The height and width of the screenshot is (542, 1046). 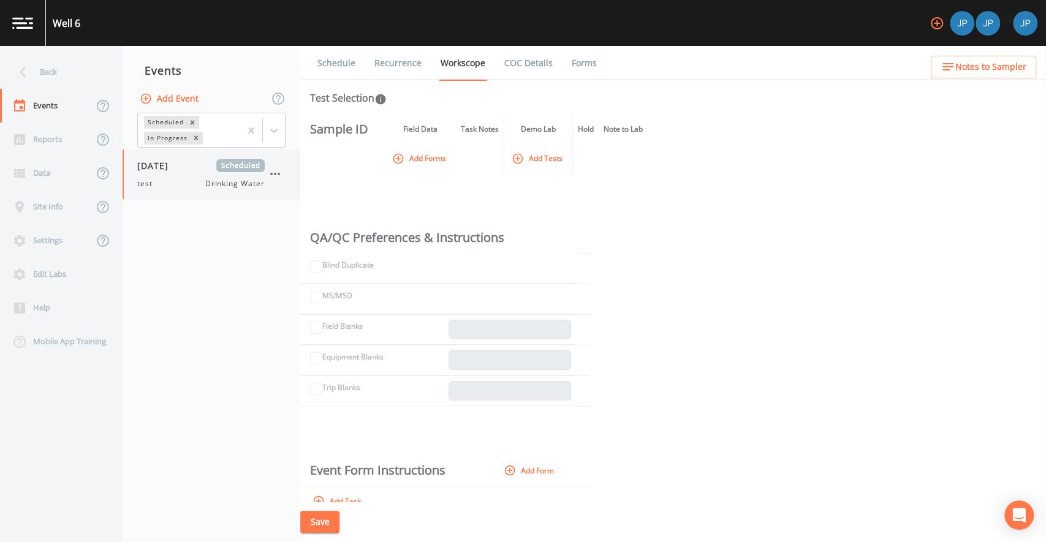 I want to click on span: Scheduled, so click(x=240, y=165).